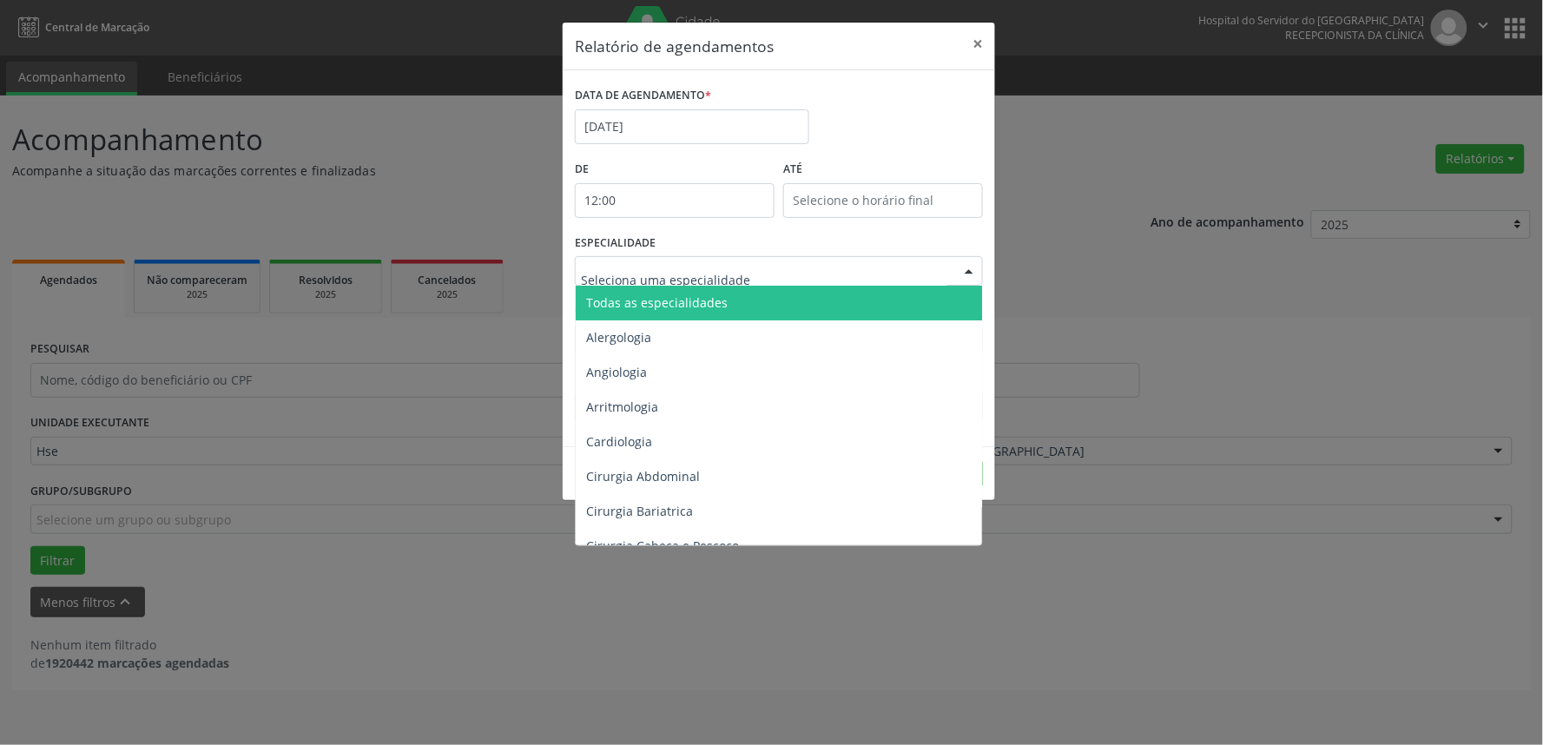  What do you see at coordinates (883, 169) in the screenshot?
I see `label: ATÉ` at bounding box center [883, 169].